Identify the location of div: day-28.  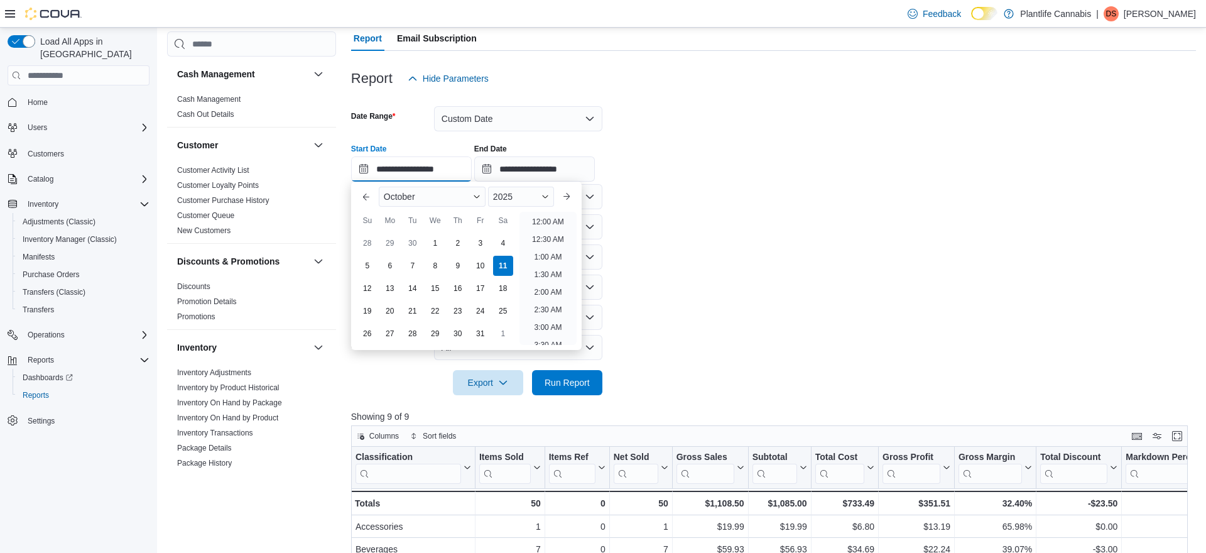
(367, 243).